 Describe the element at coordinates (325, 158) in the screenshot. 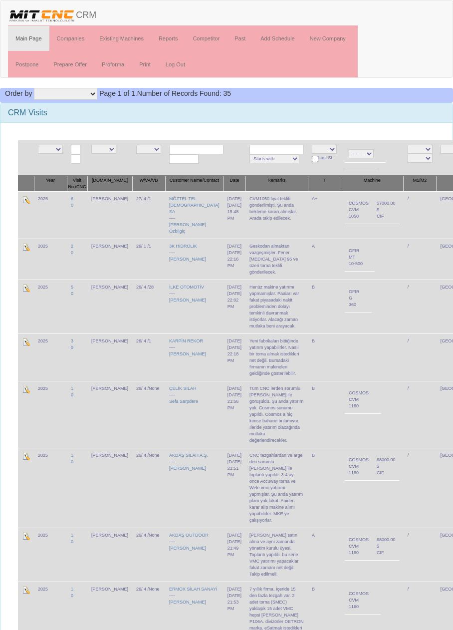

I see `td: Last St.` at that location.